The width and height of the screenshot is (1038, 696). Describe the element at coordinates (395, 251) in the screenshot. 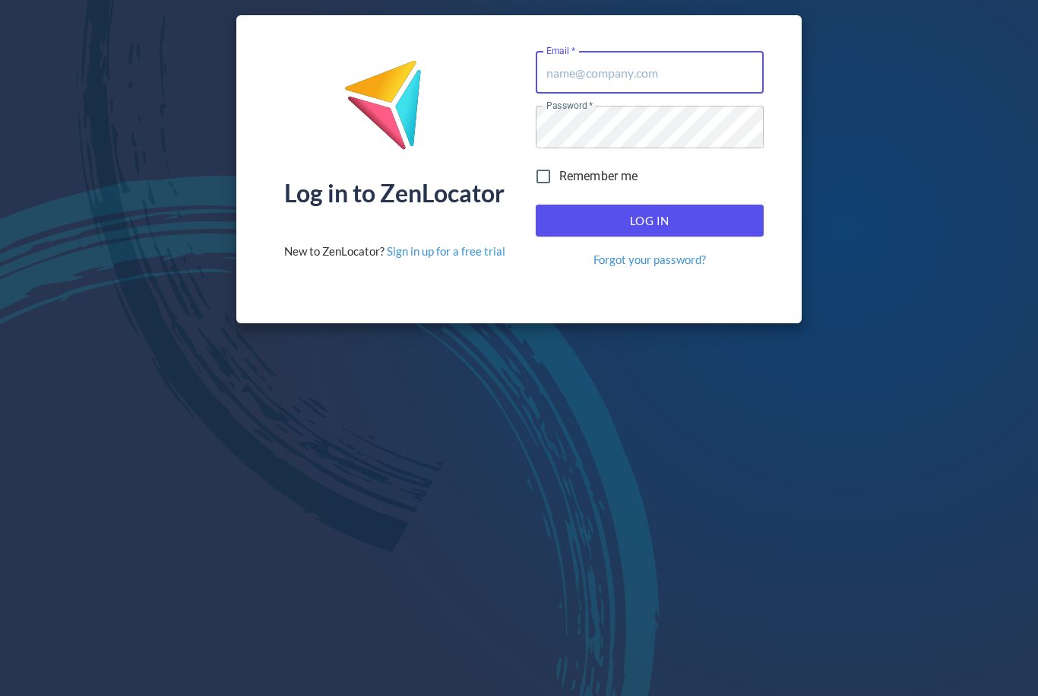

I see `div: New to ZenLocator?` at that location.